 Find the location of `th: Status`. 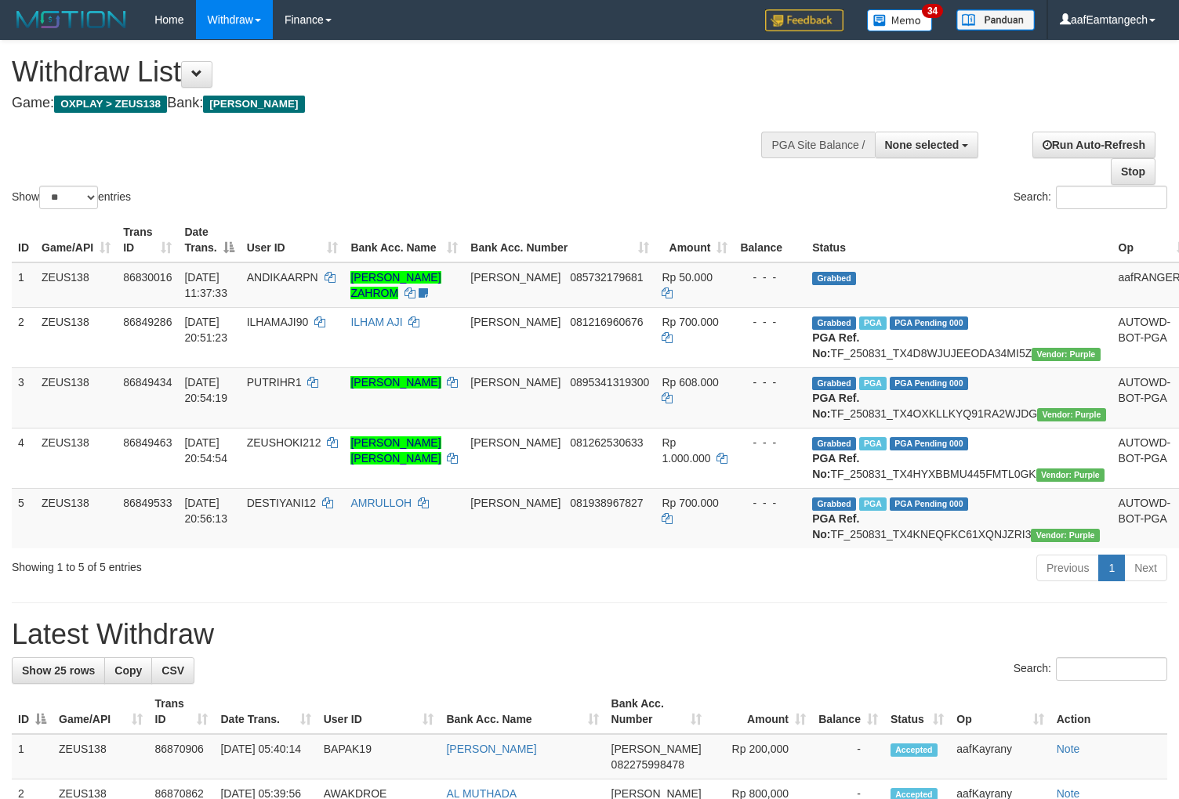

th: Status is located at coordinates (959, 240).